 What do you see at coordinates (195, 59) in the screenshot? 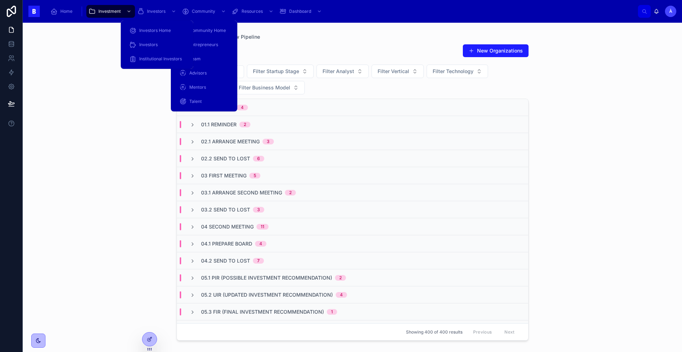
I see `span: Team` at bounding box center [195, 59].